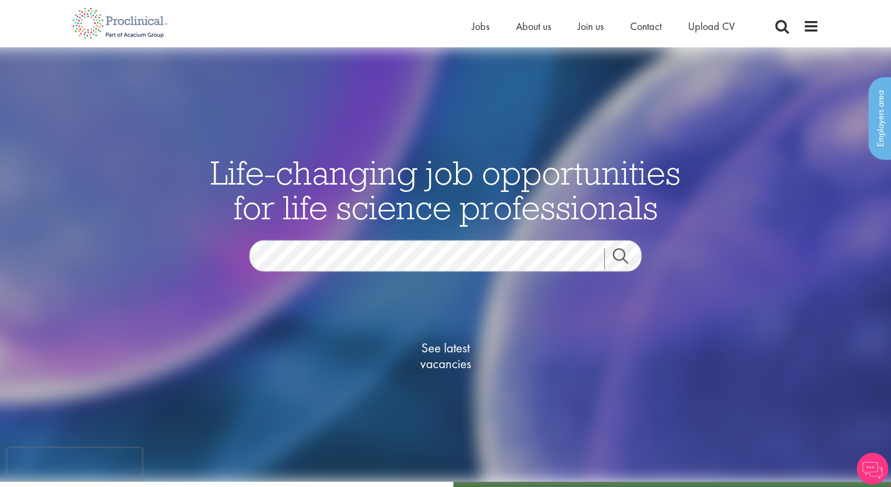 The width and height of the screenshot is (891, 487). I want to click on img: Chatbot, so click(873, 469).